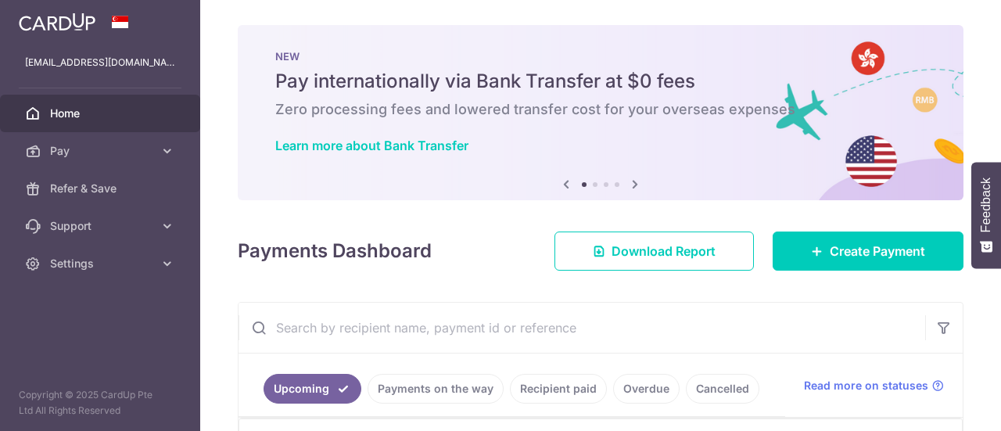 This screenshot has width=1001, height=431. I want to click on img: Bank transfer banner, so click(601, 113).